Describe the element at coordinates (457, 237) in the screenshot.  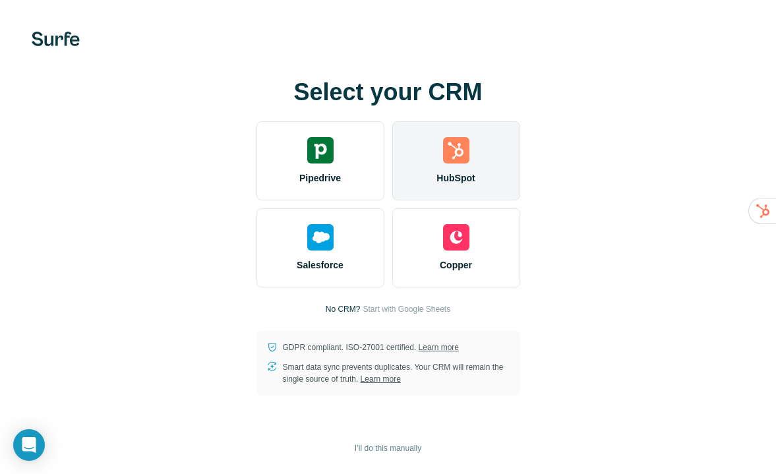
I see `img: copper's logo` at that location.